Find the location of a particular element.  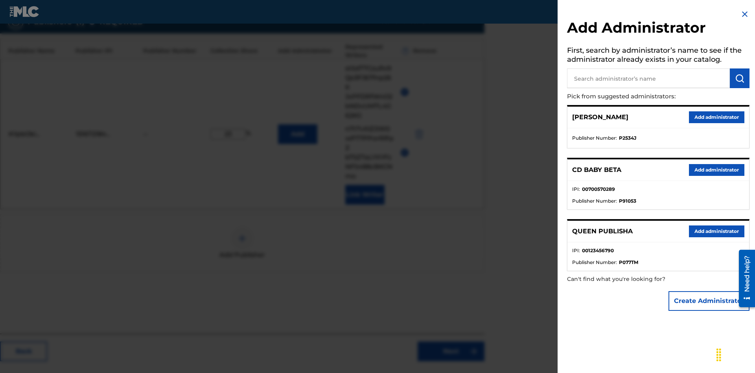

strong: P2534J is located at coordinates (628, 138).